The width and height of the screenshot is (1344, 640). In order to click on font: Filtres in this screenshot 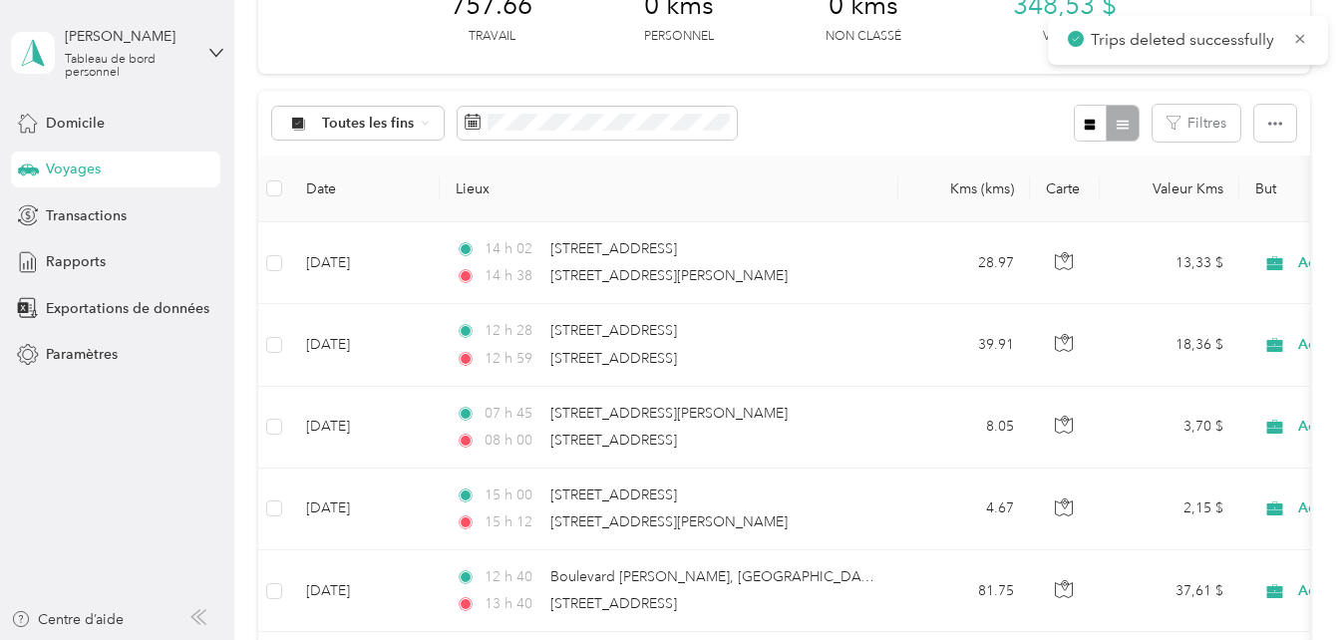, I will do `click(1207, 123)`.